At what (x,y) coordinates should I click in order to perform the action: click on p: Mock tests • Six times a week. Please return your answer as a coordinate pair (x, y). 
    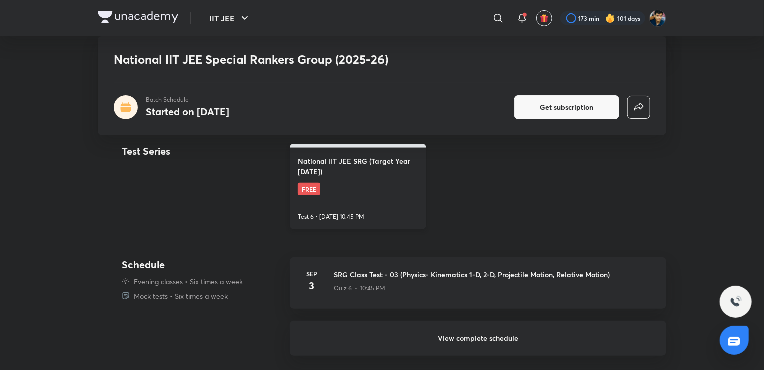
    Looking at the image, I should click on (181, 296).